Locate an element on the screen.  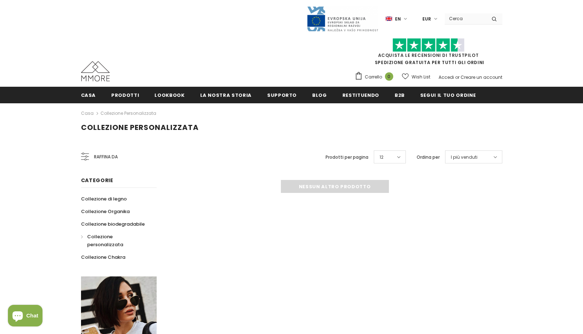
span: Carrello is located at coordinates (373, 77).